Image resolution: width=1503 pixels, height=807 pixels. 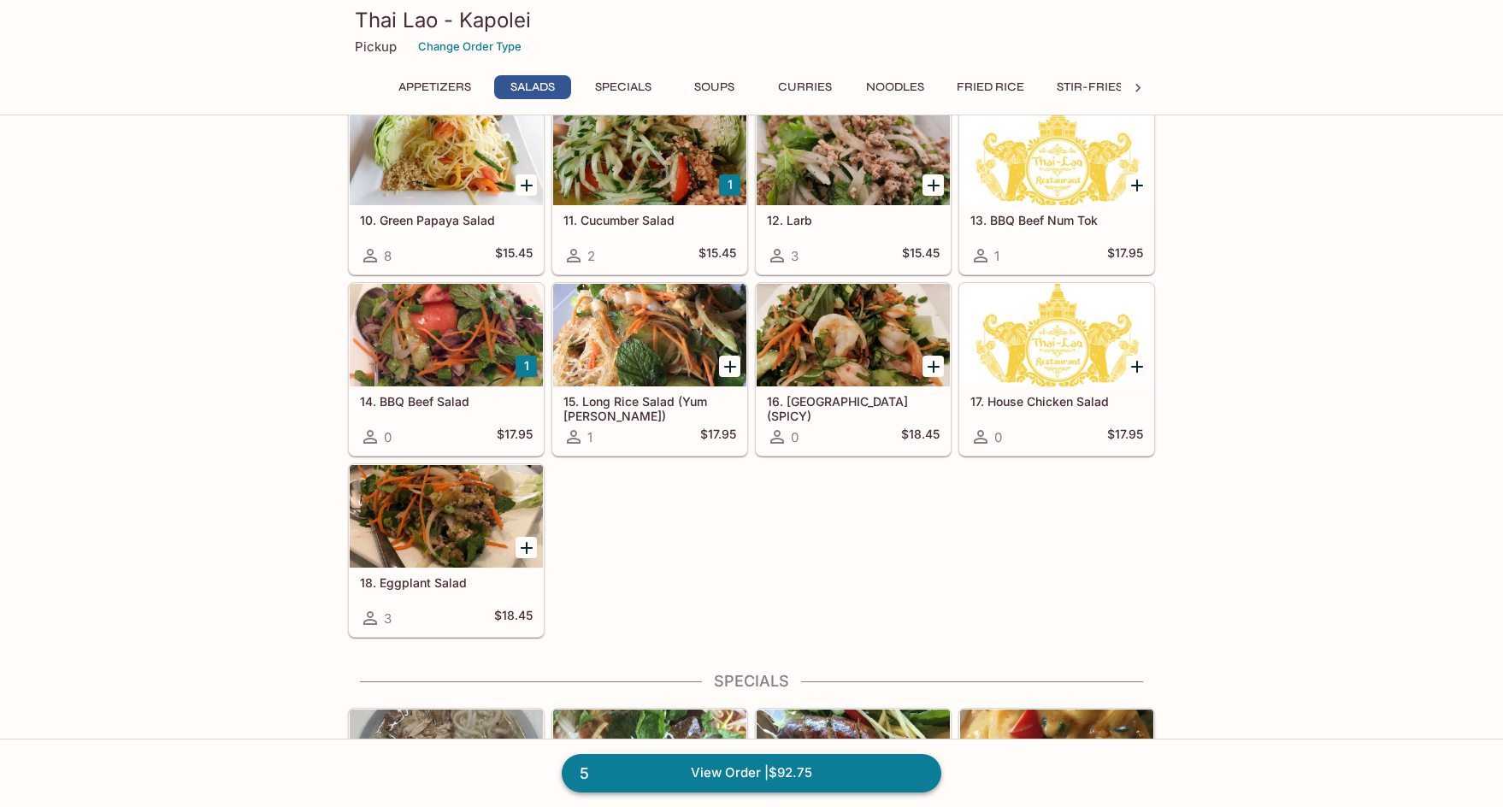 I want to click on button: Appetizers, so click(x=434, y=87).